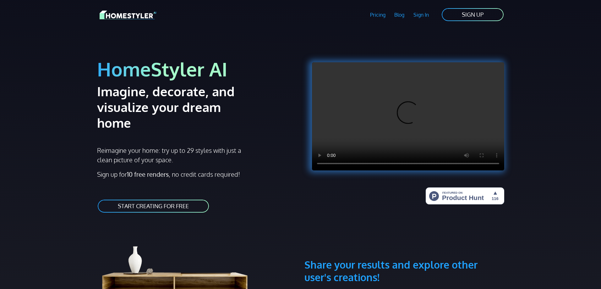 This screenshot has width=601, height=289. What do you see at coordinates (472, 14) in the screenshot?
I see `a: SIGN UP` at bounding box center [472, 14].